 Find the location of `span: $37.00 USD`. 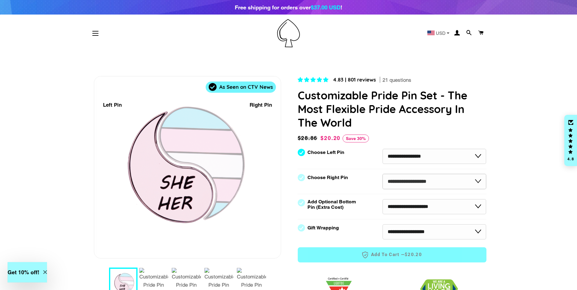

span: $37.00 USD is located at coordinates (326, 7).